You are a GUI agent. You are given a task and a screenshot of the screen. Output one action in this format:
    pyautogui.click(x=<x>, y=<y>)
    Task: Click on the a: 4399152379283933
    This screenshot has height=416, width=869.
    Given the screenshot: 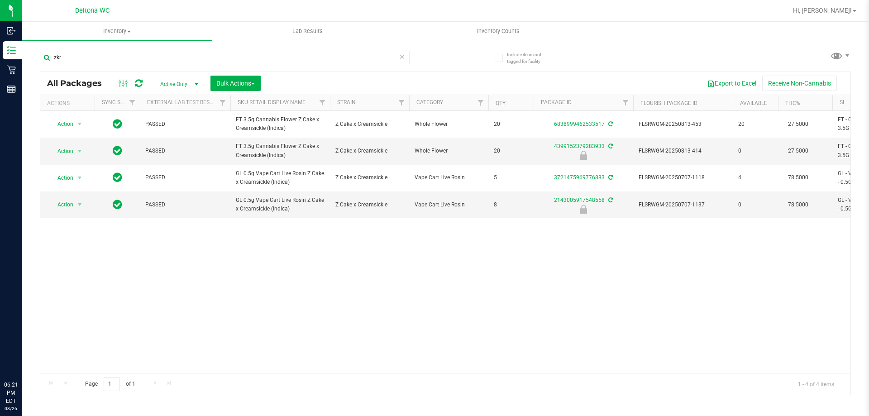 What is the action you would take?
    pyautogui.click(x=579, y=146)
    